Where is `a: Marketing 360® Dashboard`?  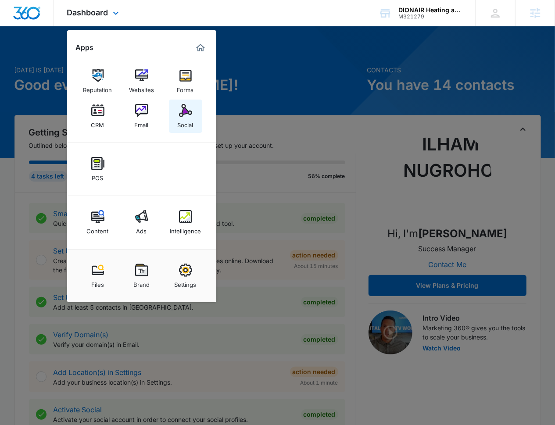
a: Marketing 360® Dashboard is located at coordinates (200, 48).